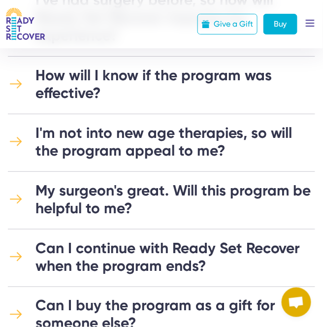 This screenshot has width=323, height=327. I want to click on div: Can I continue with Ready Set Recover when the program ends?, so click(176, 257).